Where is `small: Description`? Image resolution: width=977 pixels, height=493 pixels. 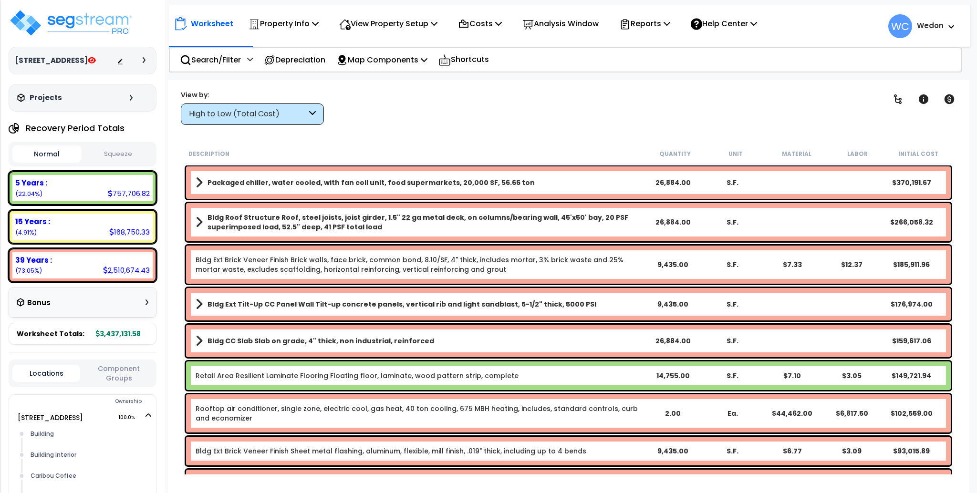 small: Description is located at coordinates (209, 154).